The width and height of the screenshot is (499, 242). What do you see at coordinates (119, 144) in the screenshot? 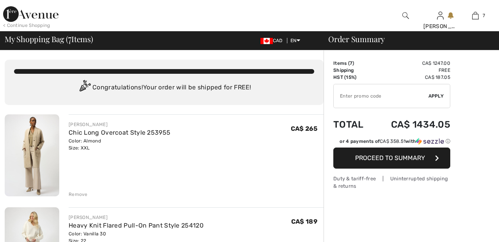
I see `div: Color: Almond Size: XXL` at bounding box center [119, 144].